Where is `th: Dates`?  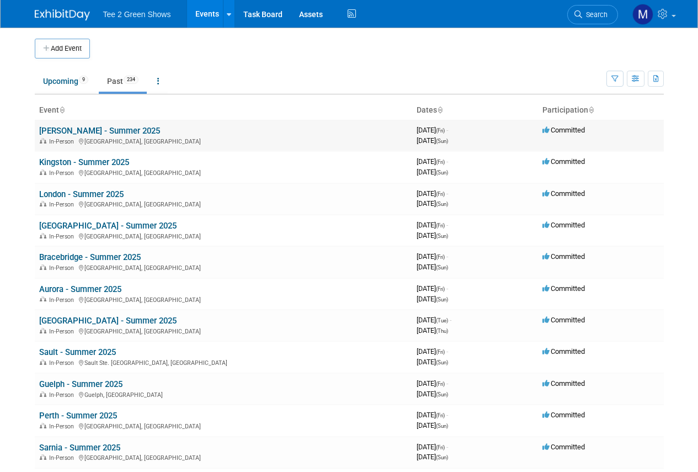
th: Dates is located at coordinates (475, 110).